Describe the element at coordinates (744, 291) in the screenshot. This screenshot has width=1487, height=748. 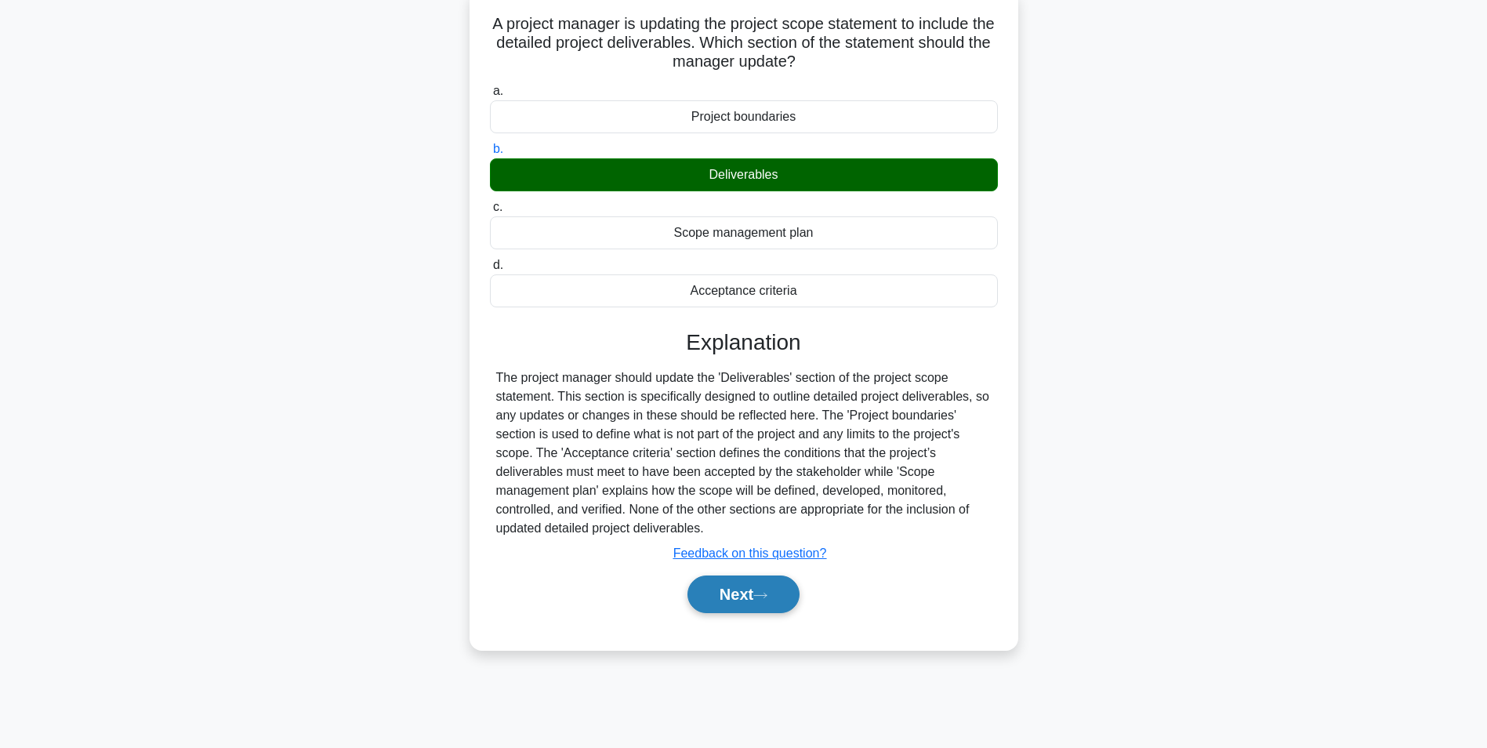
I see `div: Acceptance criteria` at that location.